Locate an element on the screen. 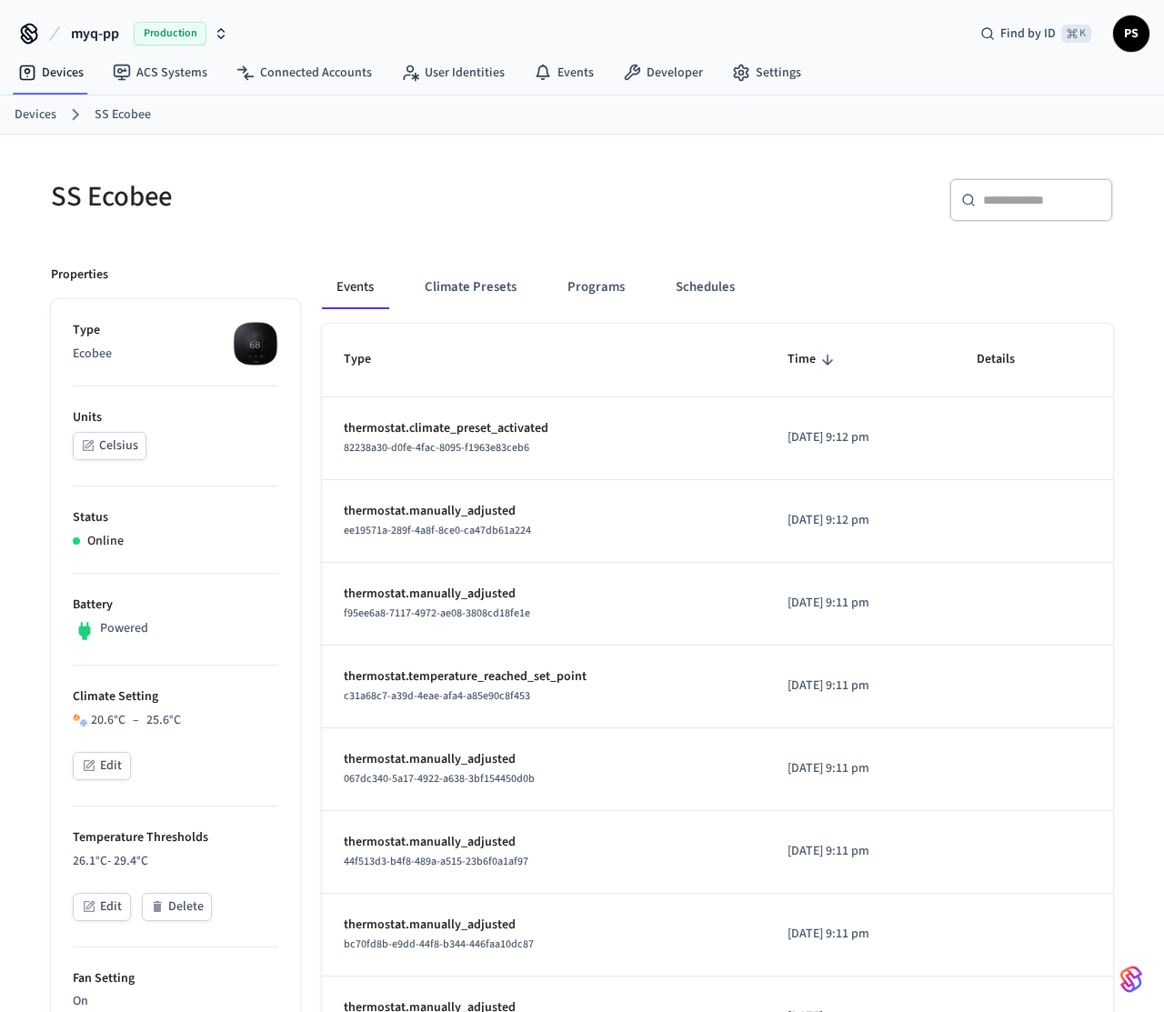 Image resolution: width=1164 pixels, height=1012 pixels. p: Properties is located at coordinates (79, 275).